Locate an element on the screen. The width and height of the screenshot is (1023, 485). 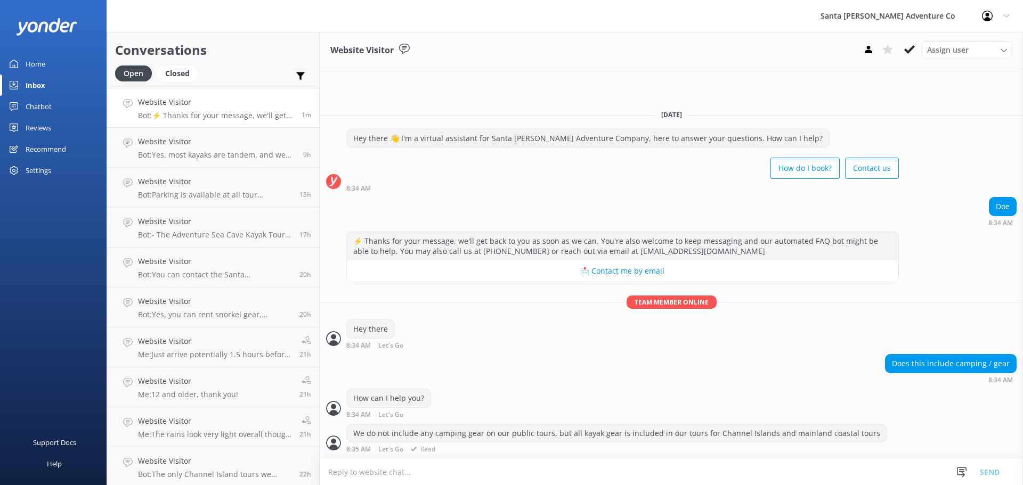
span: Team member online is located at coordinates (671, 302).